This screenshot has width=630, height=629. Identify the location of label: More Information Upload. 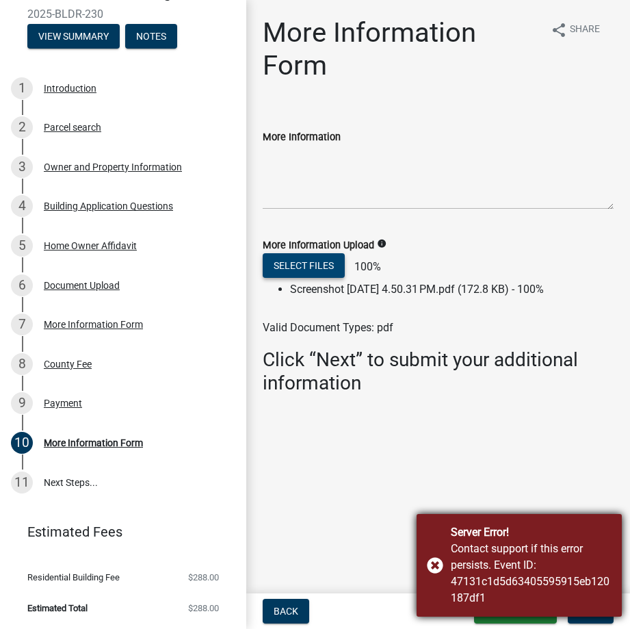
(318, 246).